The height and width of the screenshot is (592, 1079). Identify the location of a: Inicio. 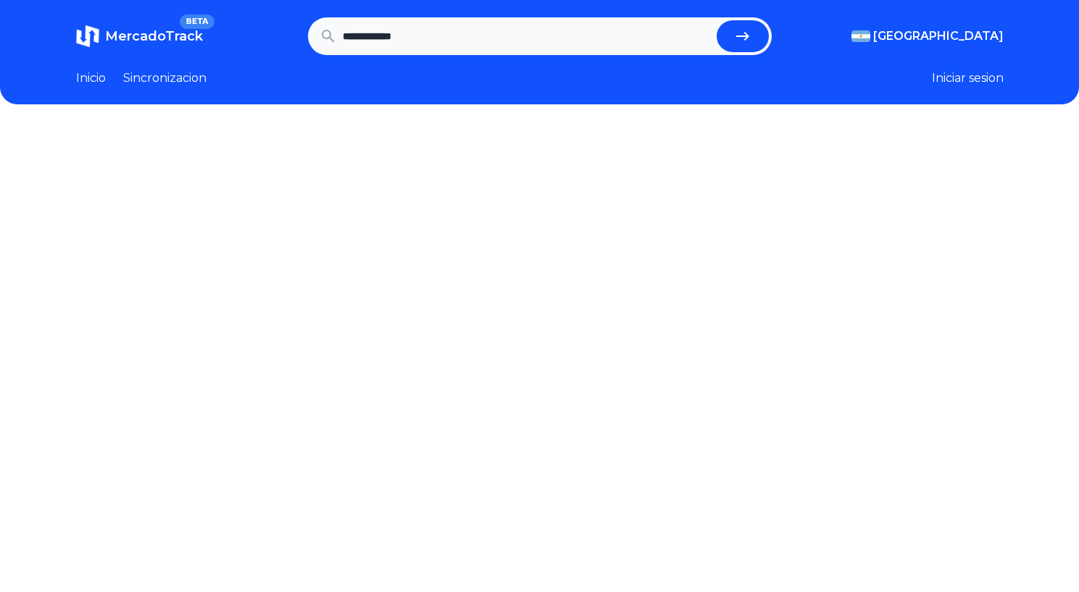
(91, 78).